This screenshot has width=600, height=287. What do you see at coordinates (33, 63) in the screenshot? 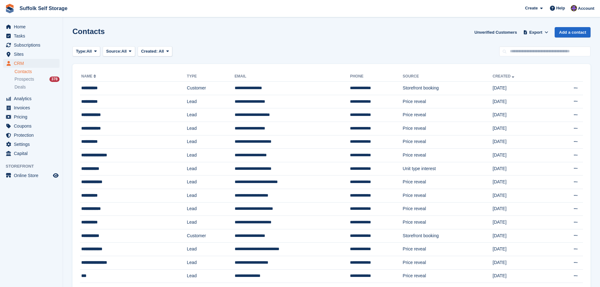
I see `span: CRM` at bounding box center [33, 63].